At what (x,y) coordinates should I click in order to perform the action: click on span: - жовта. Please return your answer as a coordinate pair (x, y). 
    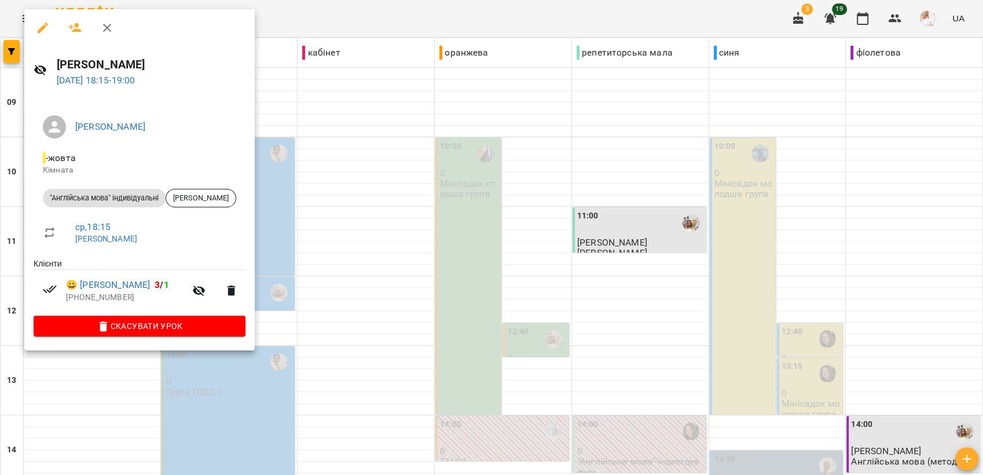
    Looking at the image, I should click on (60, 157).